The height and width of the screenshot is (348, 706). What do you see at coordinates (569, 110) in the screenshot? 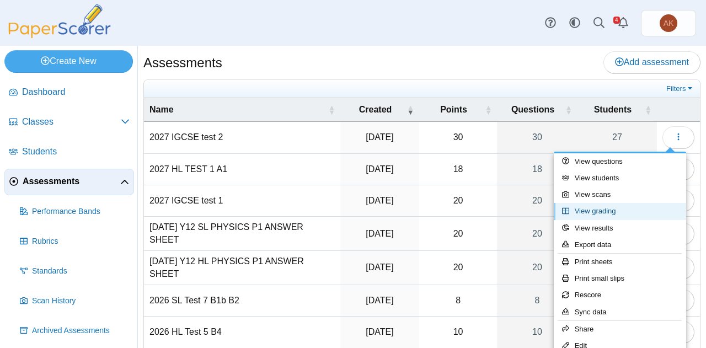
I see `span: Questions : Activate to sort` at bounding box center [569, 110].